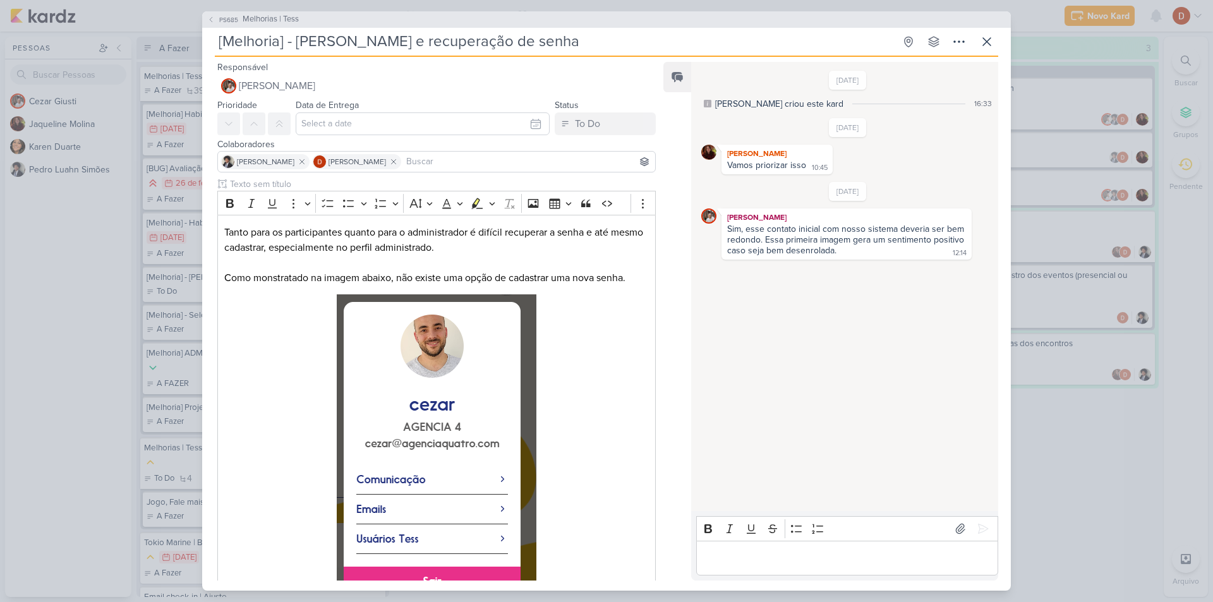 This screenshot has height=602, width=1213. I want to click on input: Buscar, so click(528, 162).